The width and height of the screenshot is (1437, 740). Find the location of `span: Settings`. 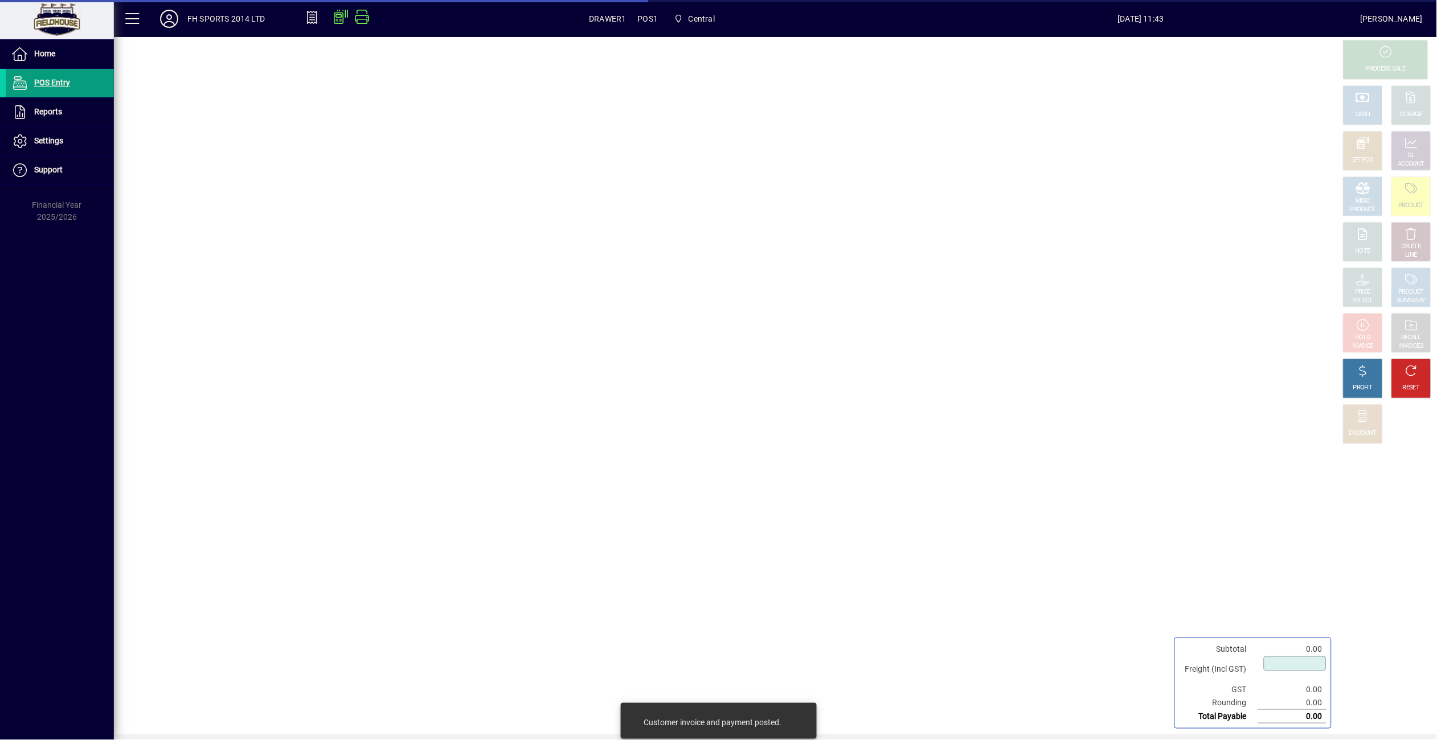

span: Settings is located at coordinates (48, 141).